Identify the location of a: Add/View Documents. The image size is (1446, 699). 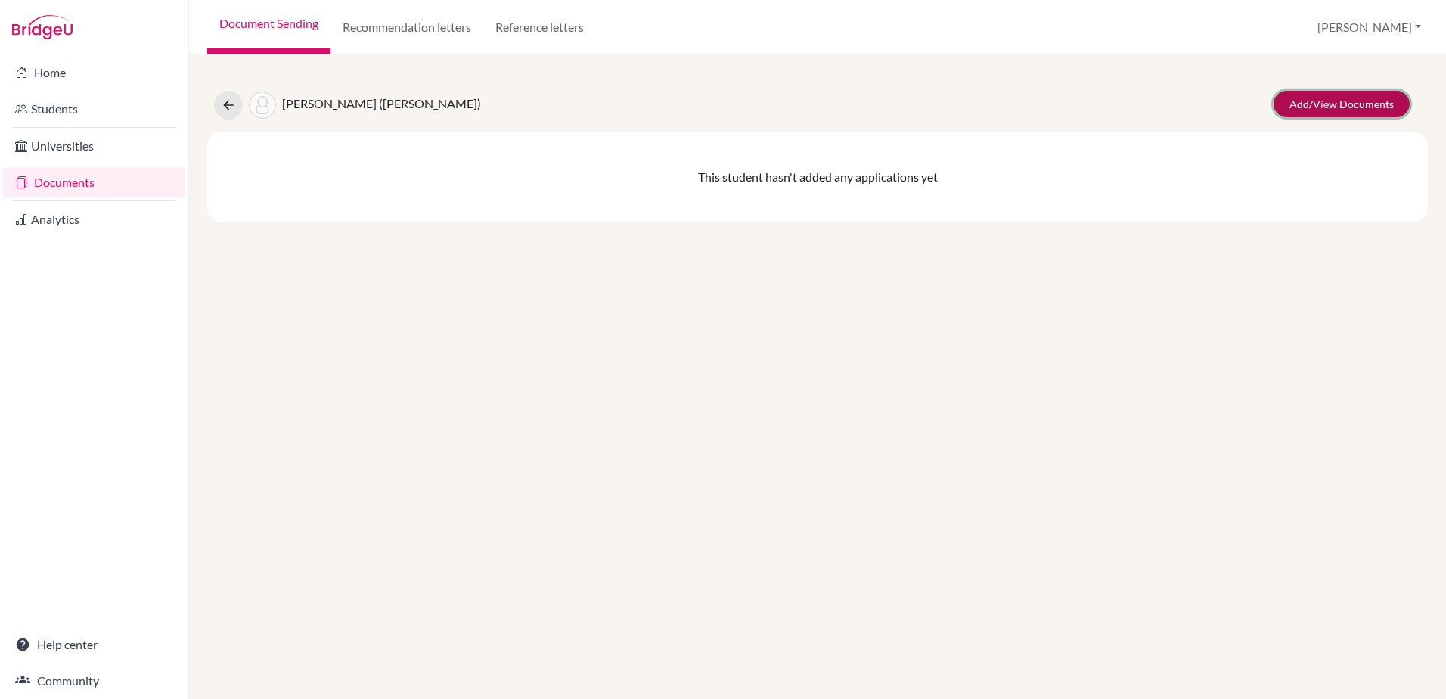
(1342, 104).